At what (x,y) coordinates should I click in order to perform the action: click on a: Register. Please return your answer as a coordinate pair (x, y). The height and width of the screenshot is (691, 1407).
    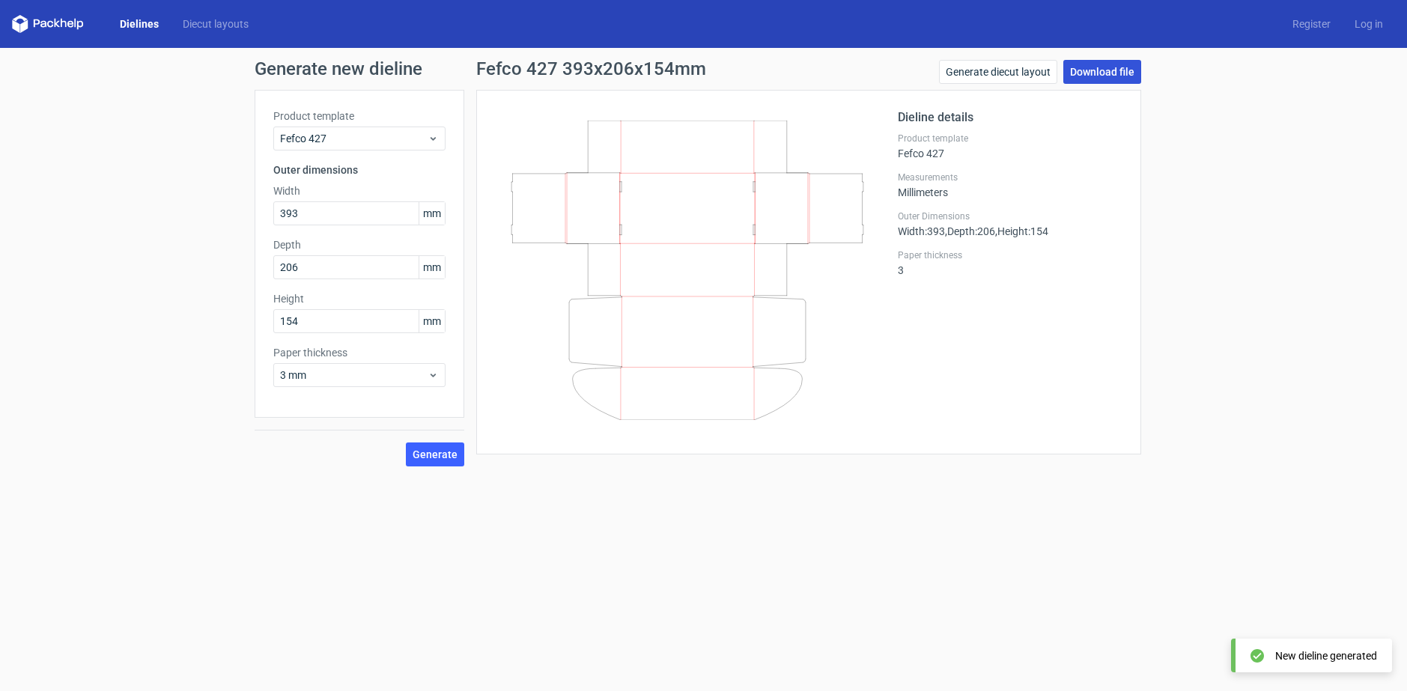
    Looking at the image, I should click on (1311, 24).